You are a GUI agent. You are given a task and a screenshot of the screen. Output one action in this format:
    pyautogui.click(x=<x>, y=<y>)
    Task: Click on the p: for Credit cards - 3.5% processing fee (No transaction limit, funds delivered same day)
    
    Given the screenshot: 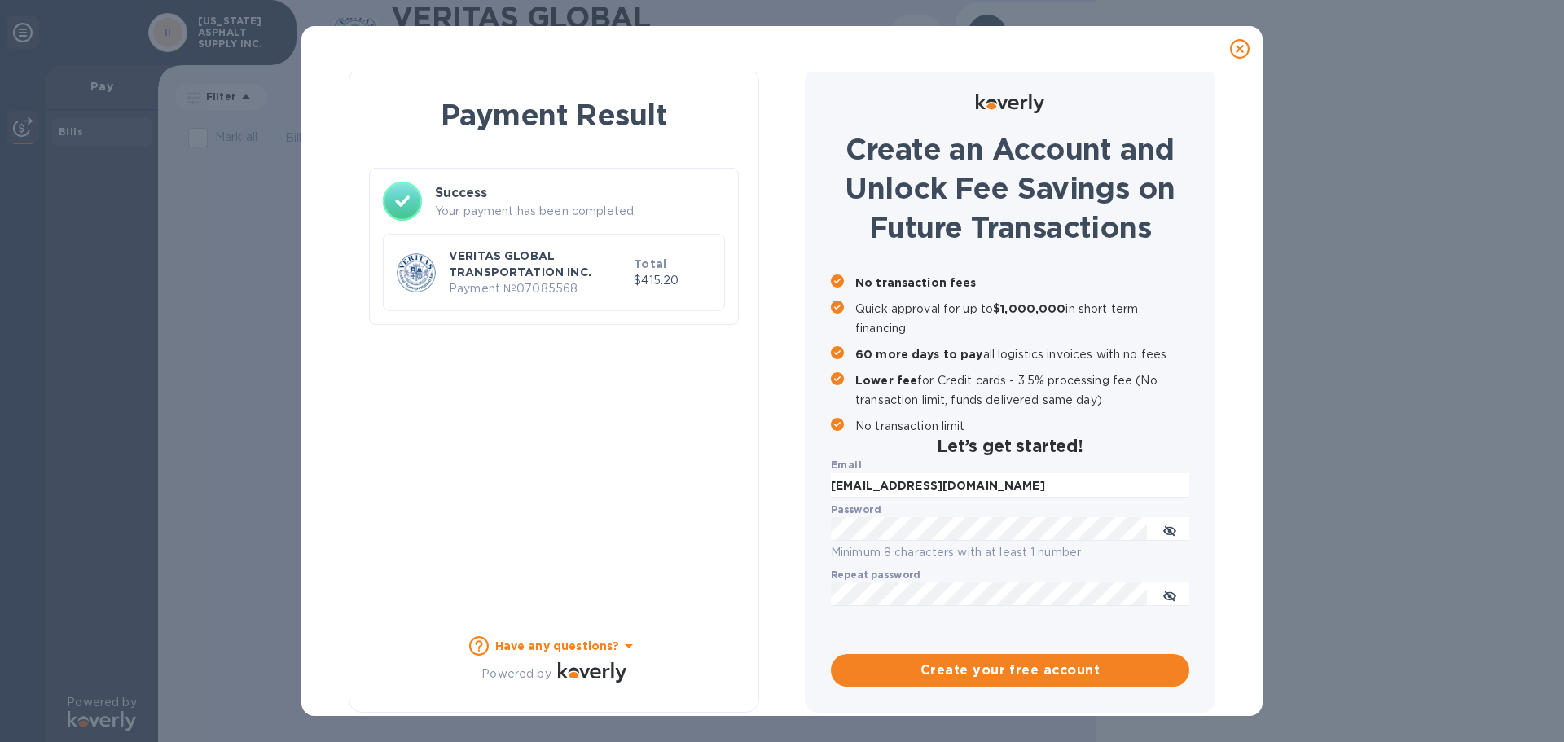 What is the action you would take?
    pyautogui.click(x=1022, y=390)
    